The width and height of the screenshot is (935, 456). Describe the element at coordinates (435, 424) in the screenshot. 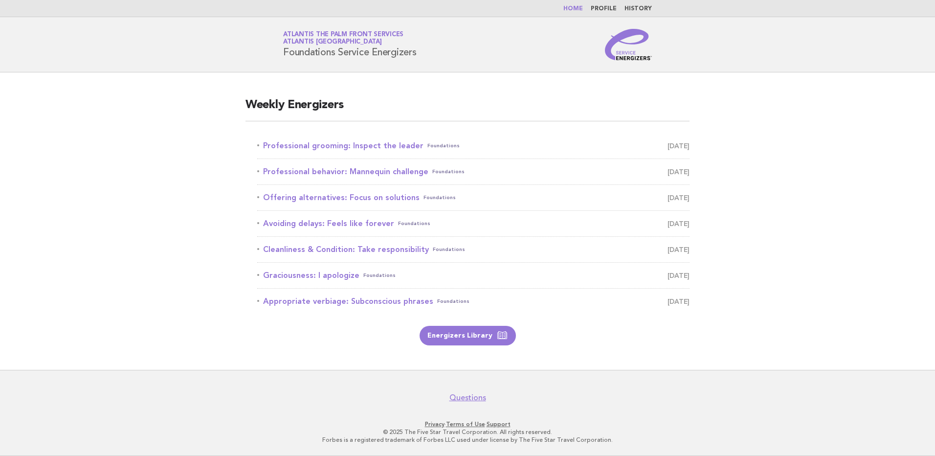

I see `a: Privacy` at that location.